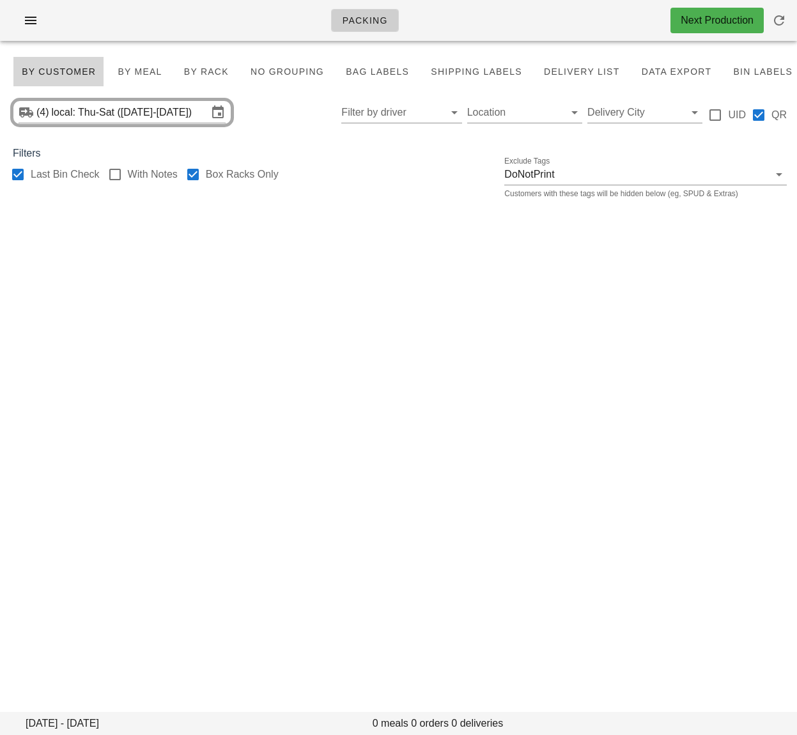 The image size is (797, 735). What do you see at coordinates (58, 72) in the screenshot?
I see `span: By Customer` at bounding box center [58, 72].